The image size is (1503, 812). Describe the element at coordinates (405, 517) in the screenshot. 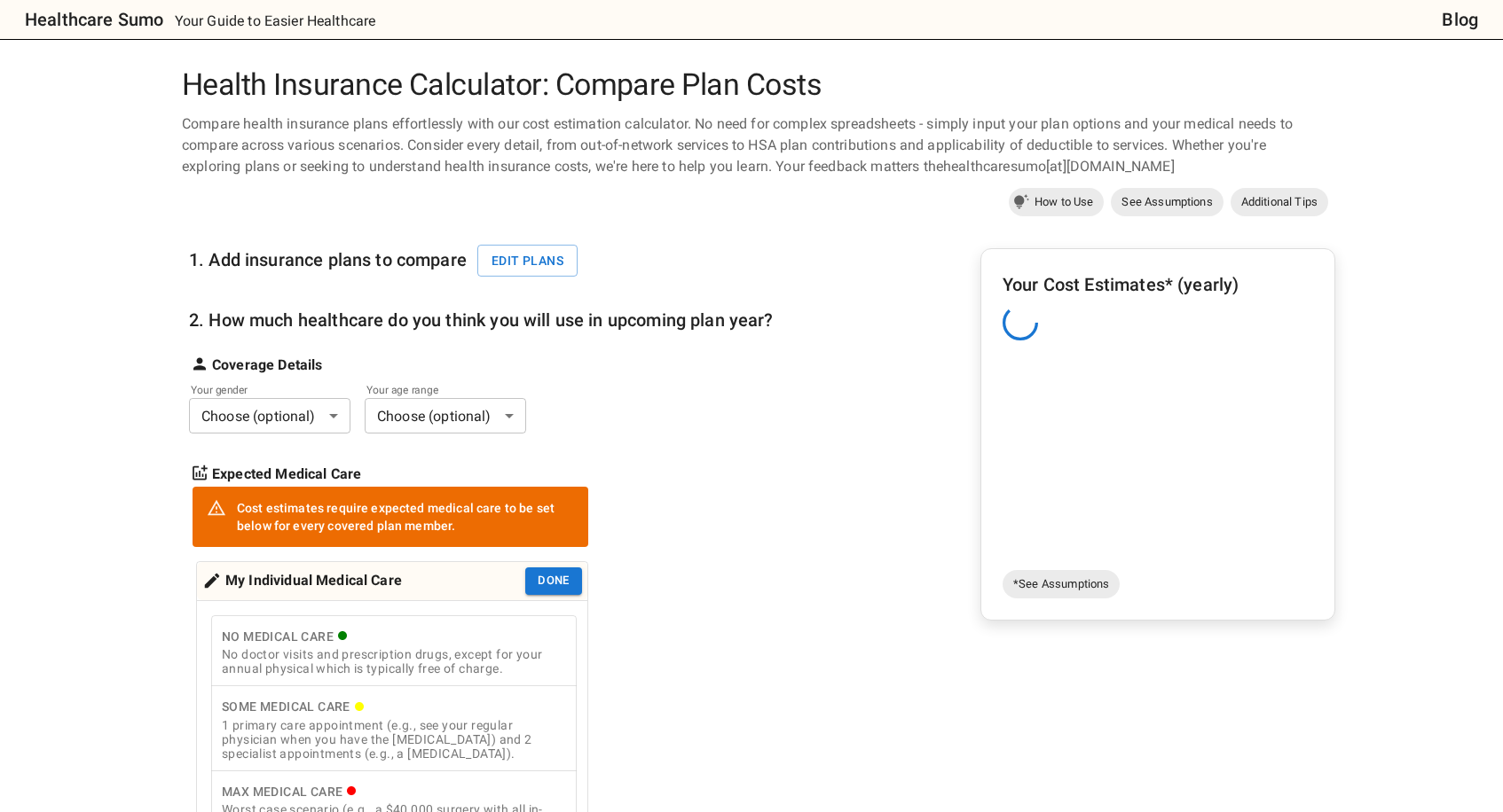

I see `div: Cost estimates require expected medical care to be set below for every covered plan member.` at that location.